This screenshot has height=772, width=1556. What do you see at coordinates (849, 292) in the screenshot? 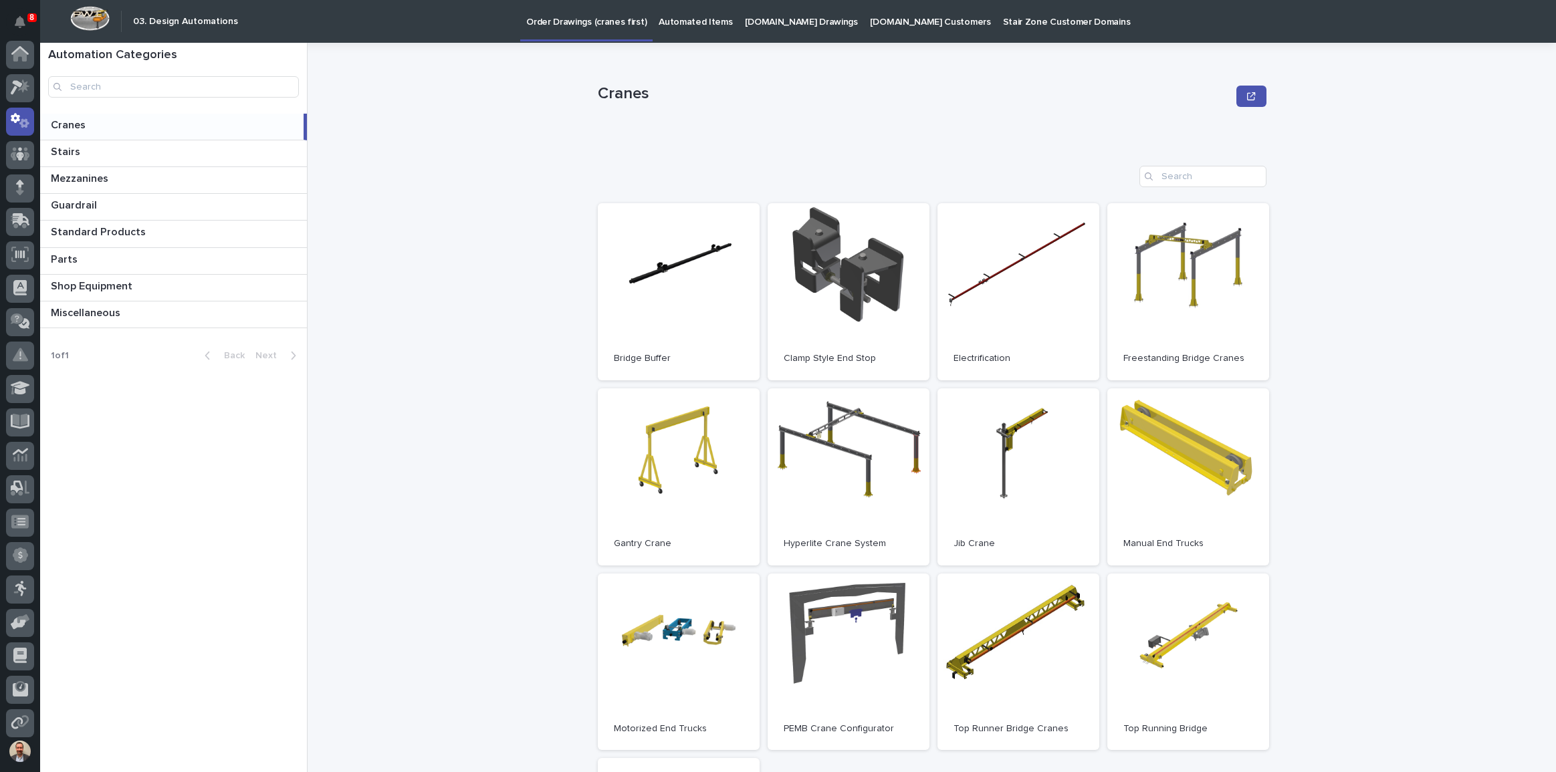
I see `a: Clamp Style End Stop` at bounding box center [849, 292].